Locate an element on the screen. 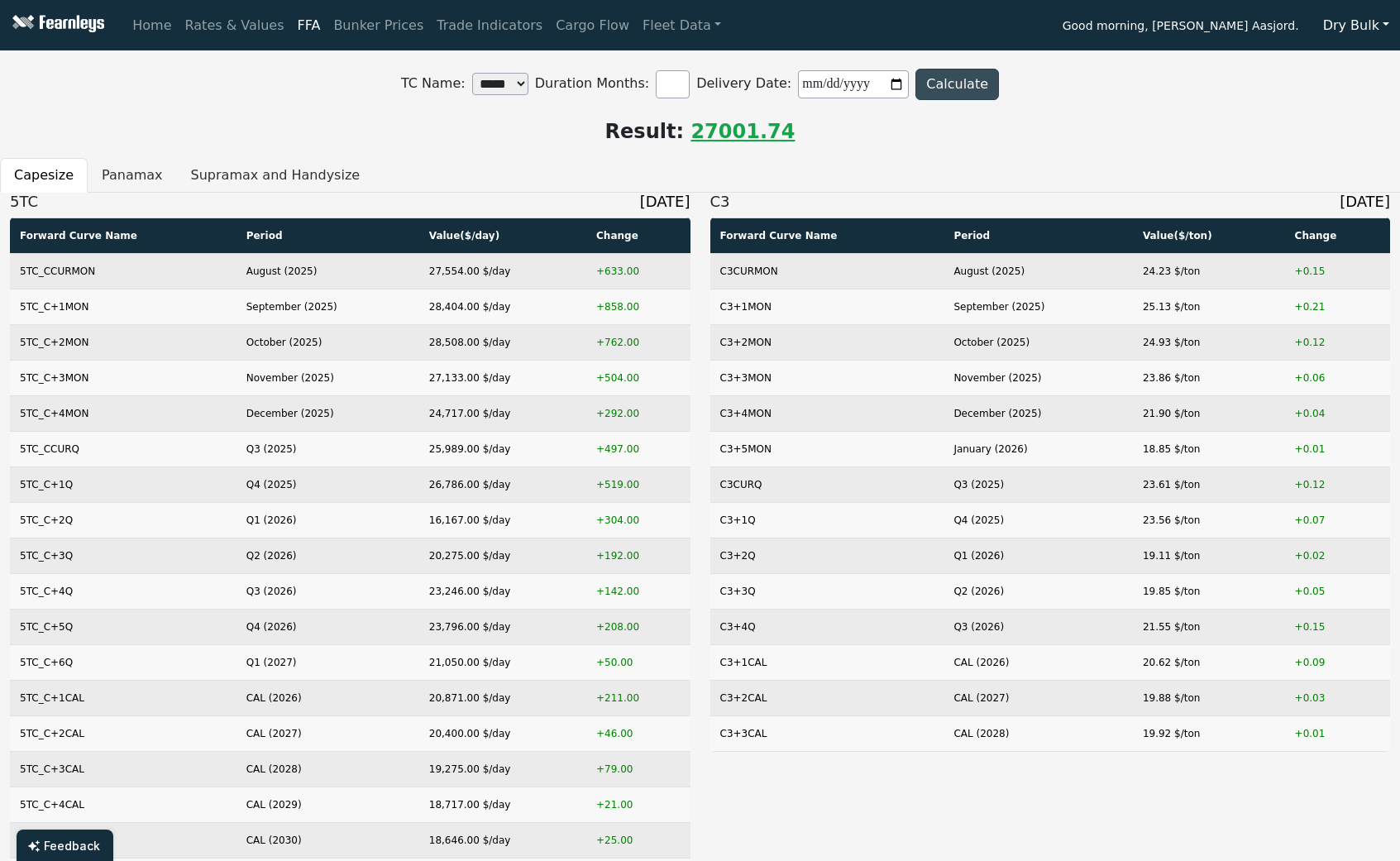  td: +0.01 is located at coordinates (1337, 733).